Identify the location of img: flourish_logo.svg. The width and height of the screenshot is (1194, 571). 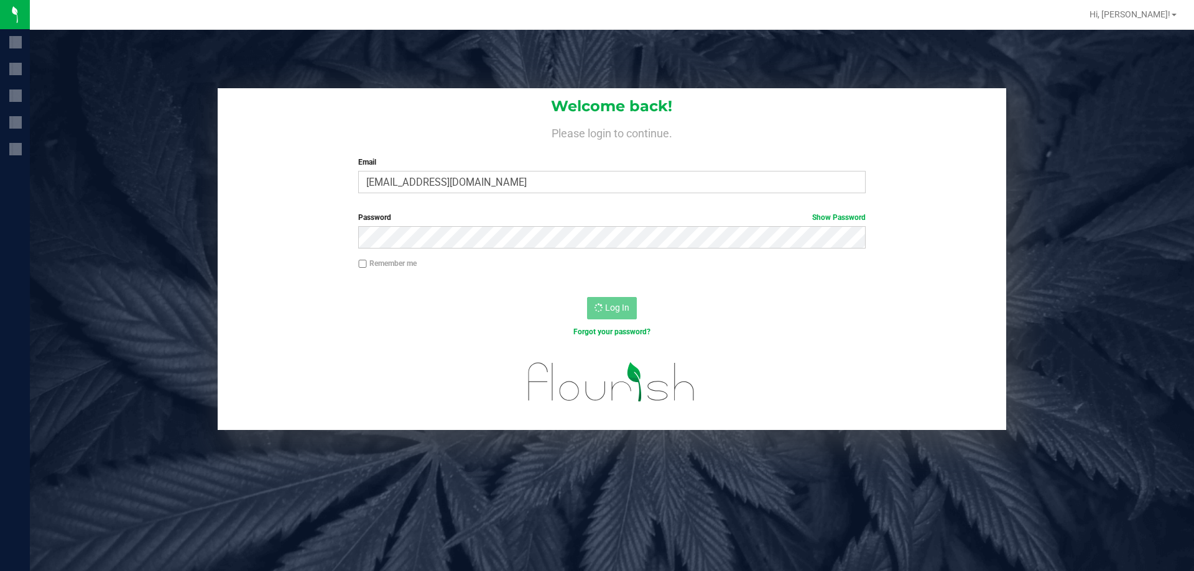
(611, 382).